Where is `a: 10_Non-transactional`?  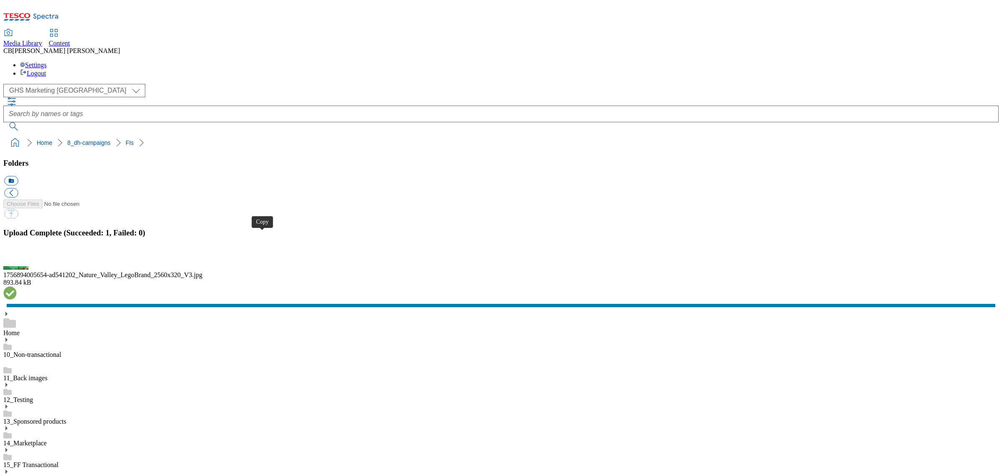
a: 10_Non-transactional is located at coordinates (32, 355).